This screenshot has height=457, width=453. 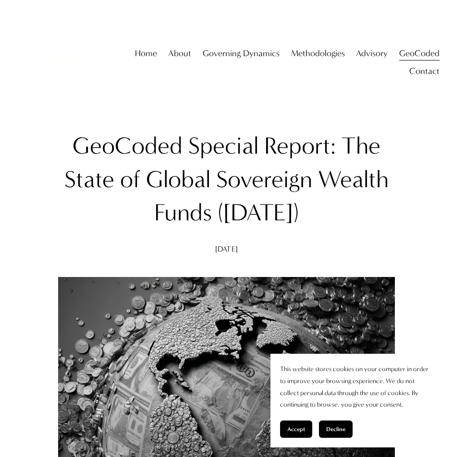 I want to click on span: About, so click(x=180, y=53).